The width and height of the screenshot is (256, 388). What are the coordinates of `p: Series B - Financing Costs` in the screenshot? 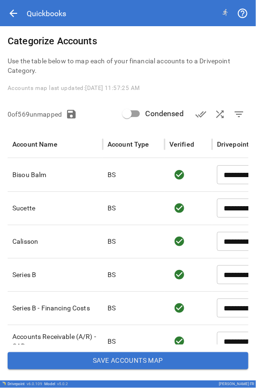 It's located at (55, 308).